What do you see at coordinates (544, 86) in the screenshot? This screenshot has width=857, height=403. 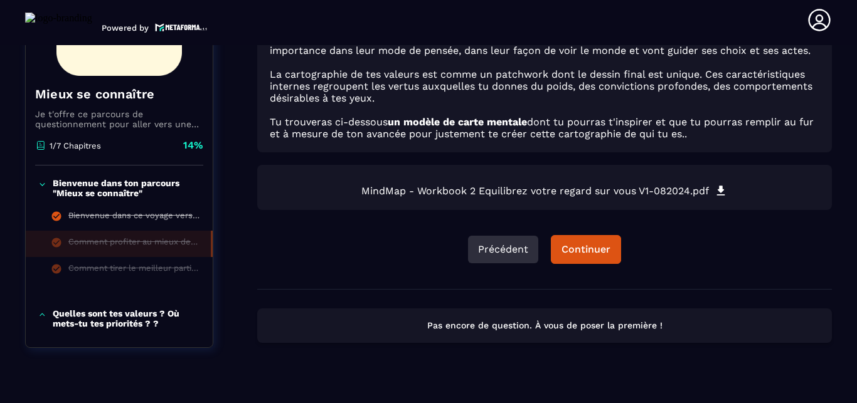 I see `p: La cartographie de tes valeurs est comme un patchwork dont le dessin final est unique. Ces caract...` at bounding box center [544, 86].